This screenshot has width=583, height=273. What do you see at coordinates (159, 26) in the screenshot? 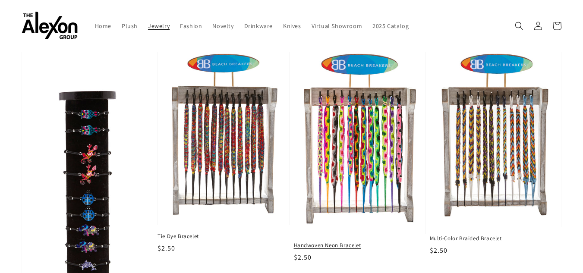
I see `a: Jewelry` at bounding box center [159, 26].